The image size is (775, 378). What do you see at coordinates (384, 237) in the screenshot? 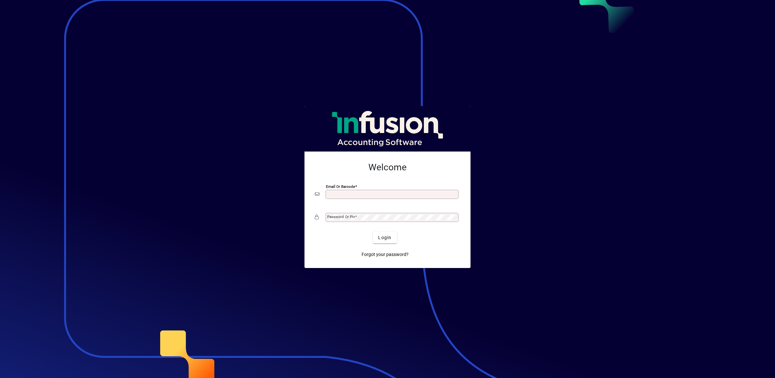
I see `span: Login` at bounding box center [384, 237].